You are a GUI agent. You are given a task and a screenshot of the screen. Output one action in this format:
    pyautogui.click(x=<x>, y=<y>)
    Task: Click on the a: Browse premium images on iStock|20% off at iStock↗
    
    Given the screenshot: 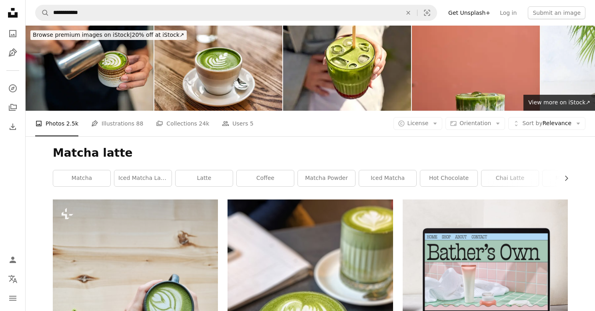 What is the action you would take?
    pyautogui.click(x=108, y=35)
    